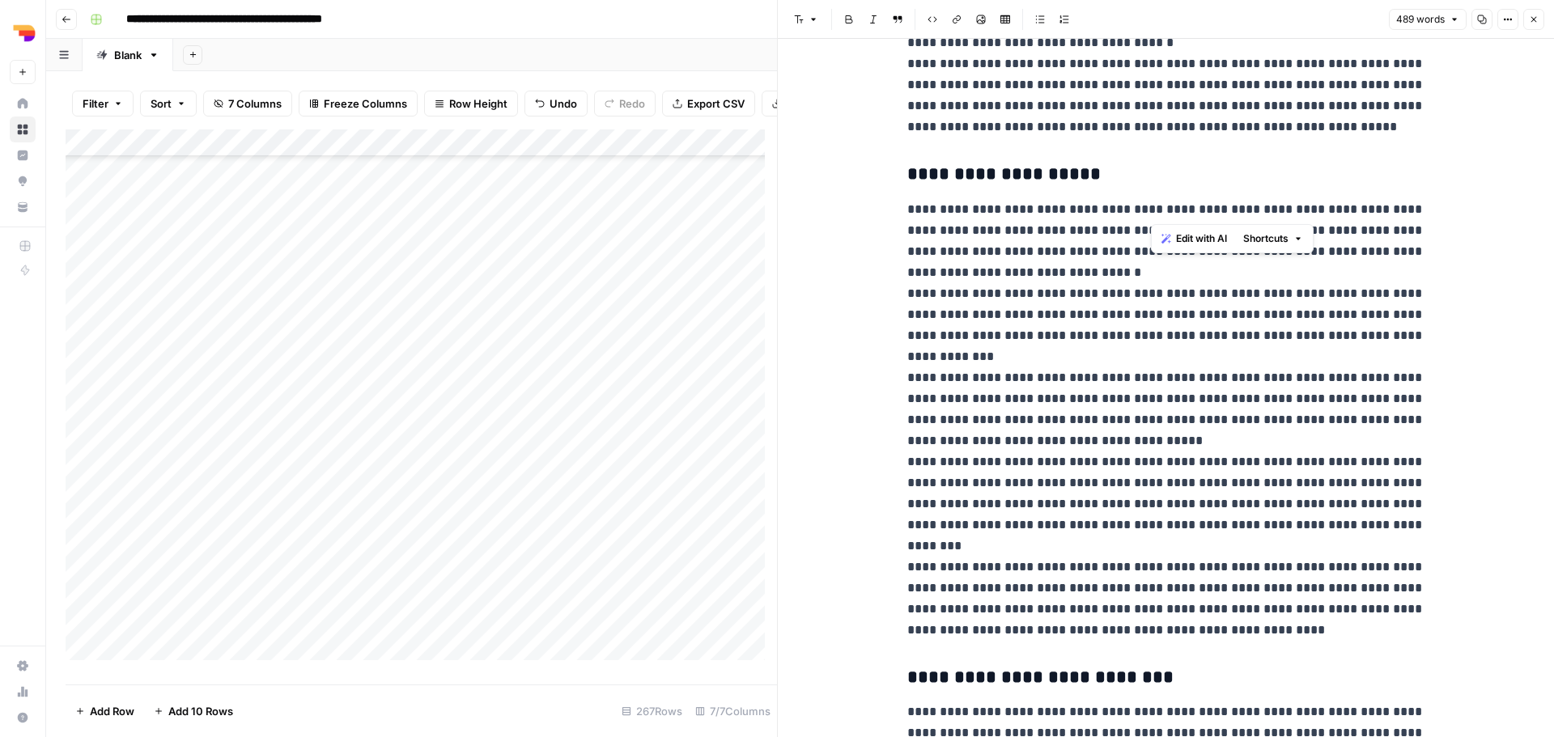 This screenshot has width=1554, height=737. What do you see at coordinates (1266, 239) in the screenshot?
I see `span: Shortcuts` at bounding box center [1266, 239].